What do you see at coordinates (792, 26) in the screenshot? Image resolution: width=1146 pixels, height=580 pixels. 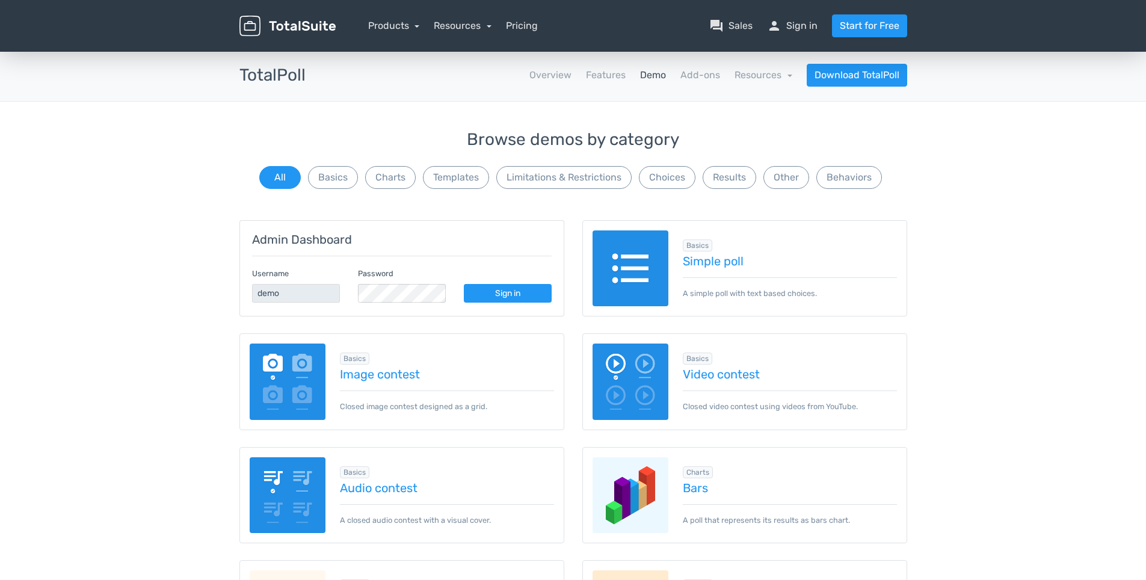 I see `a: personSign in` at bounding box center [792, 26].